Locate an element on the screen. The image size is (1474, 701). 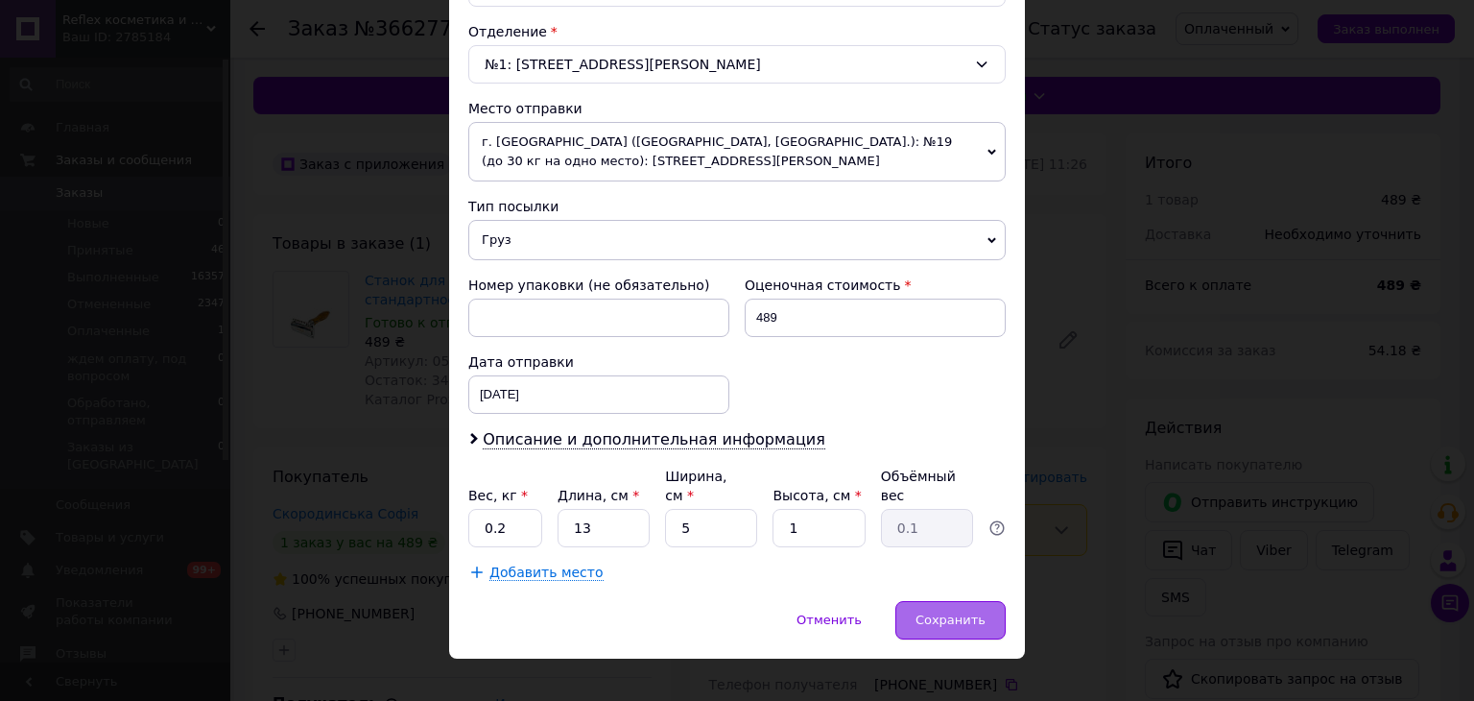
div: Отделение is located at coordinates (737, 32).